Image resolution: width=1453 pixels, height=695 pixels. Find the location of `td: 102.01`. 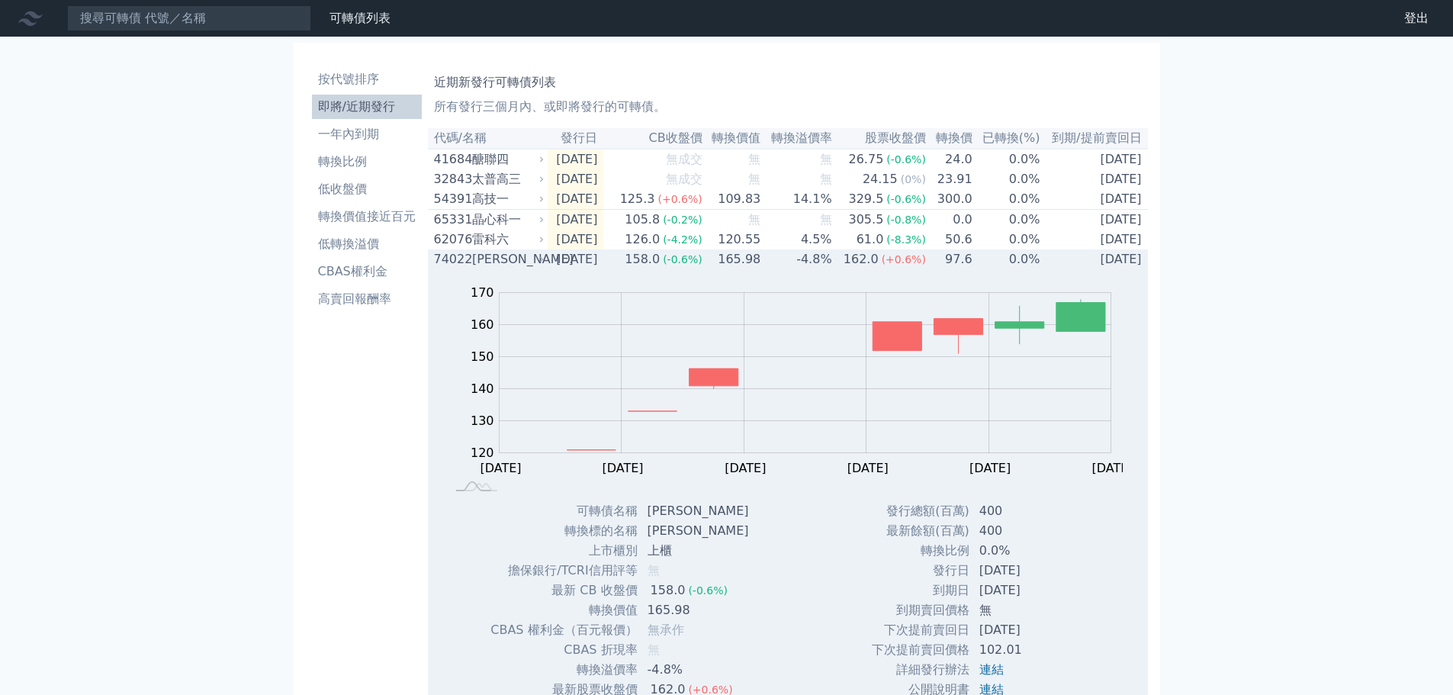

td: 102.01 is located at coordinates (1027, 650).